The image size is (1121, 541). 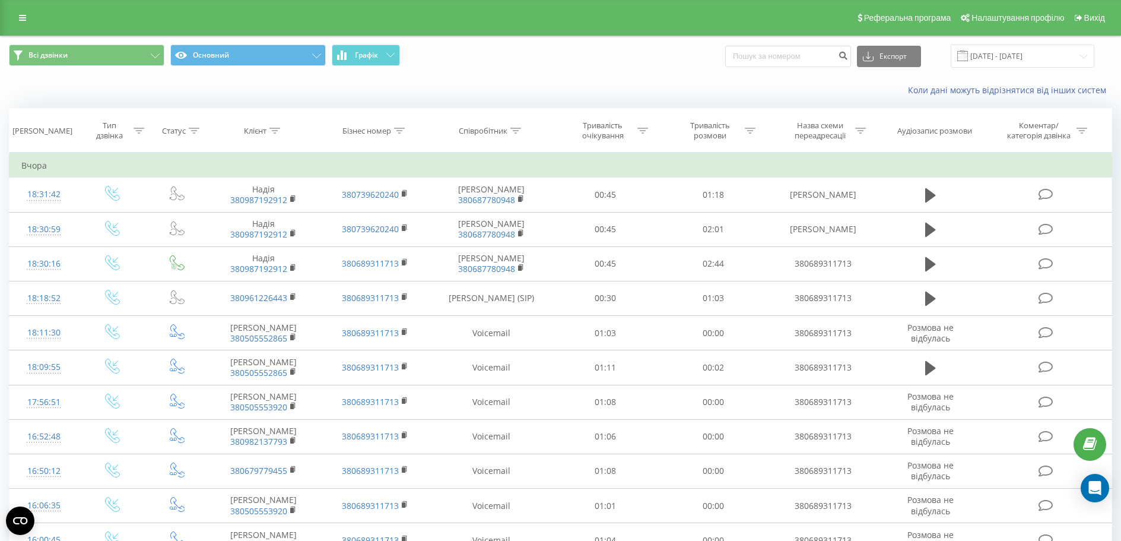 I want to click on td: 01:01, so click(x=605, y=506).